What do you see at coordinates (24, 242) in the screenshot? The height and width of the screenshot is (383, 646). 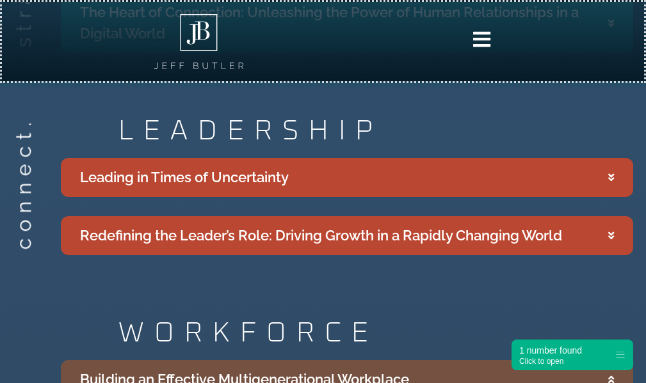 I see `h2: connect.` at bounding box center [24, 242].